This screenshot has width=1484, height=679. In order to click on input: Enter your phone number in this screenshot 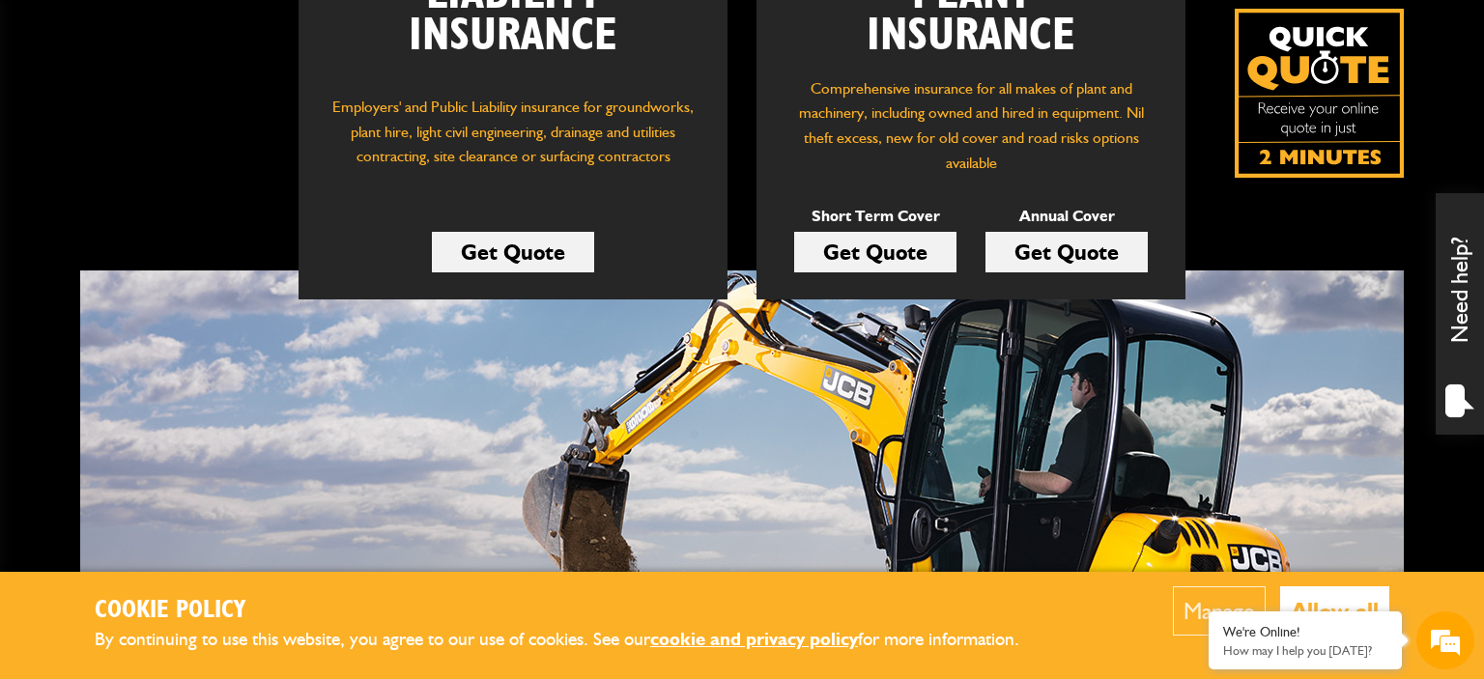, I will do `click(188, 314)`.